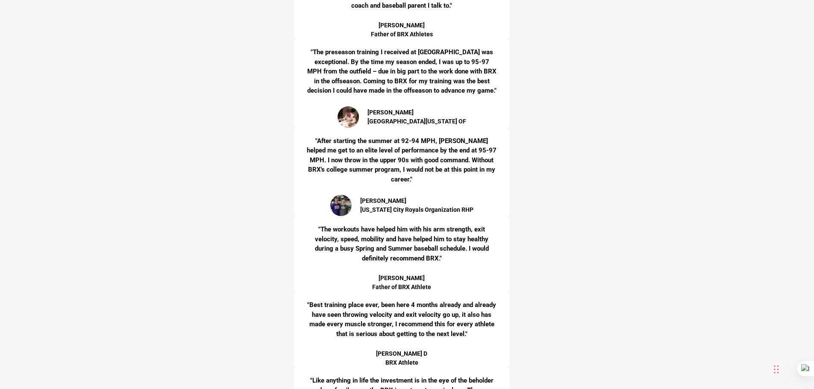 The image size is (814, 389). What do you see at coordinates (348, 117) in the screenshot?
I see `img: joeackersigning` at bounding box center [348, 117].